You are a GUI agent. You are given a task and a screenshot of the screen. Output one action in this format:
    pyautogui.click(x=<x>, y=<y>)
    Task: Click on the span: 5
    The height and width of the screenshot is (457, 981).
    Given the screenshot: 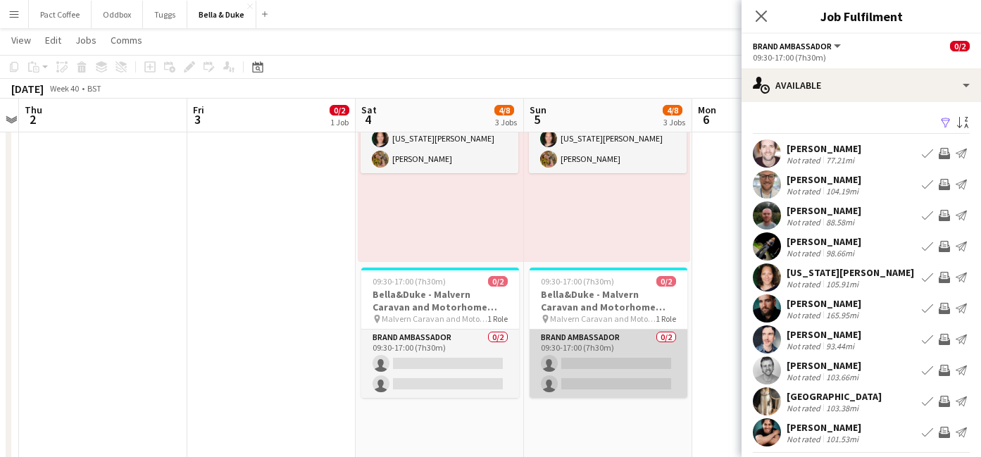 What is the action you would take?
    pyautogui.click(x=537, y=119)
    